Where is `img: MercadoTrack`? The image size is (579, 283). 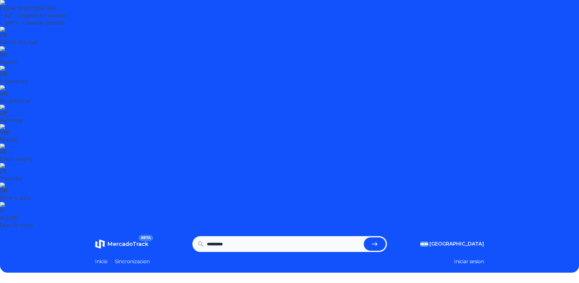 img: MercadoTrack is located at coordinates (100, 244).